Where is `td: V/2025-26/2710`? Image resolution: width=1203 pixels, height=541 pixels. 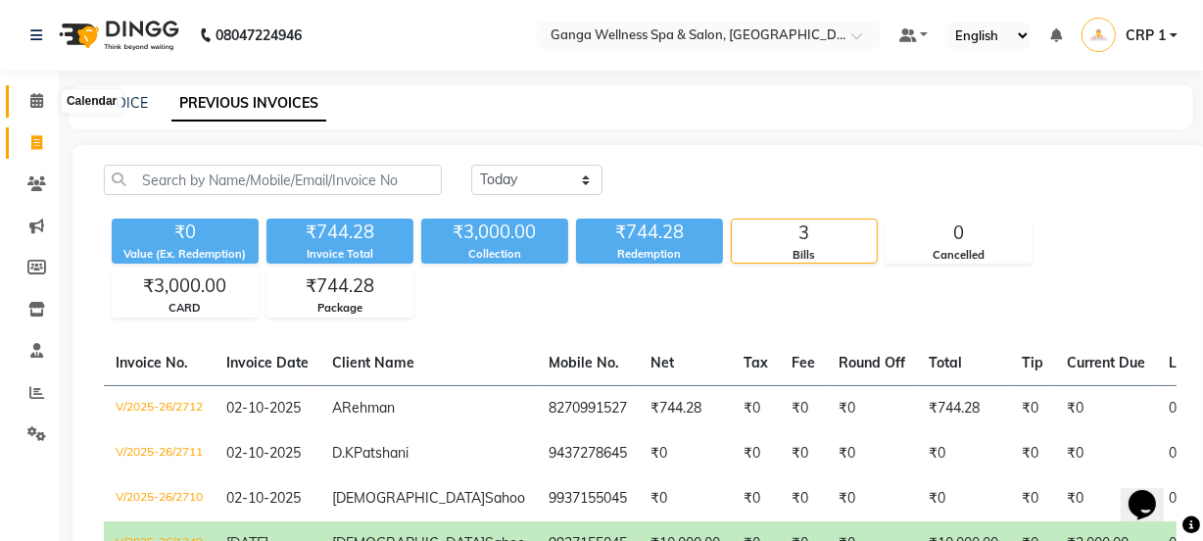 td: V/2025-26/2710 is located at coordinates (159, 499).